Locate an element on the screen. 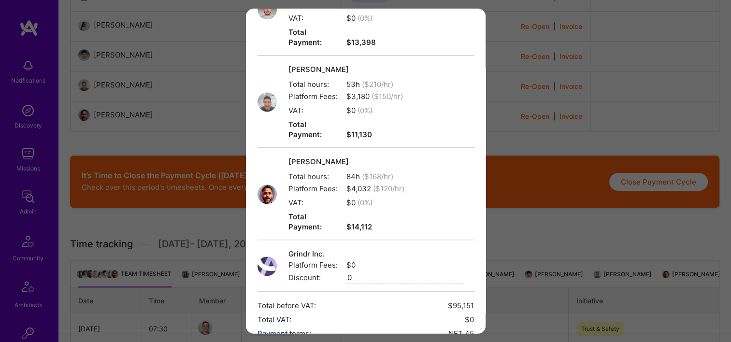 This screenshot has height=342, width=731. span: $ 3,180 is located at coordinates (345, 96).